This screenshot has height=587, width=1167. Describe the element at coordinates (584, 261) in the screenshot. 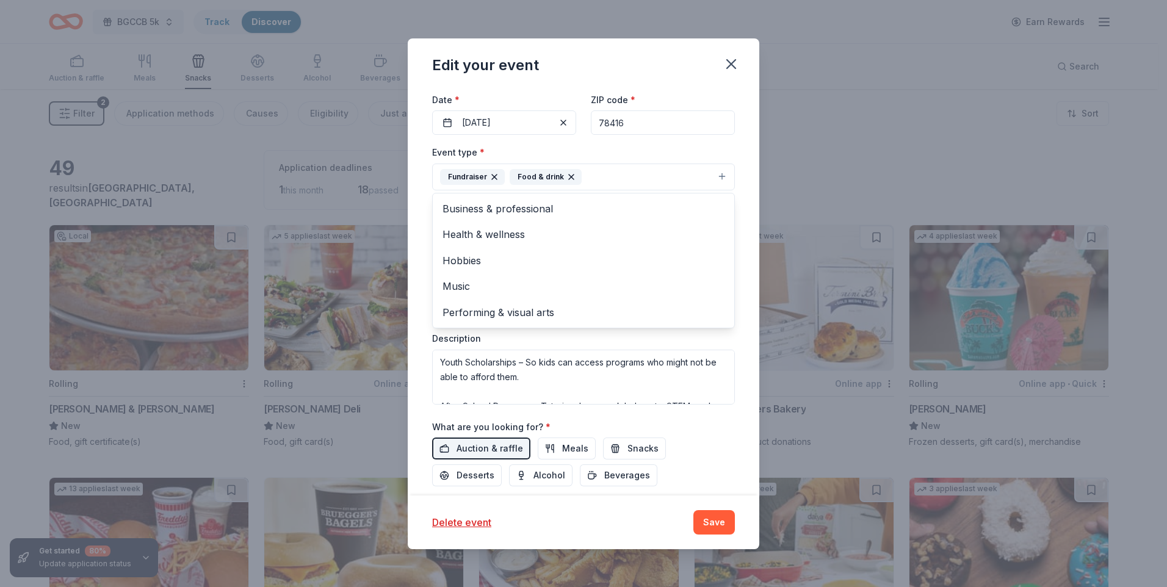

I see `div: FundraiserFood & drink` at that location.